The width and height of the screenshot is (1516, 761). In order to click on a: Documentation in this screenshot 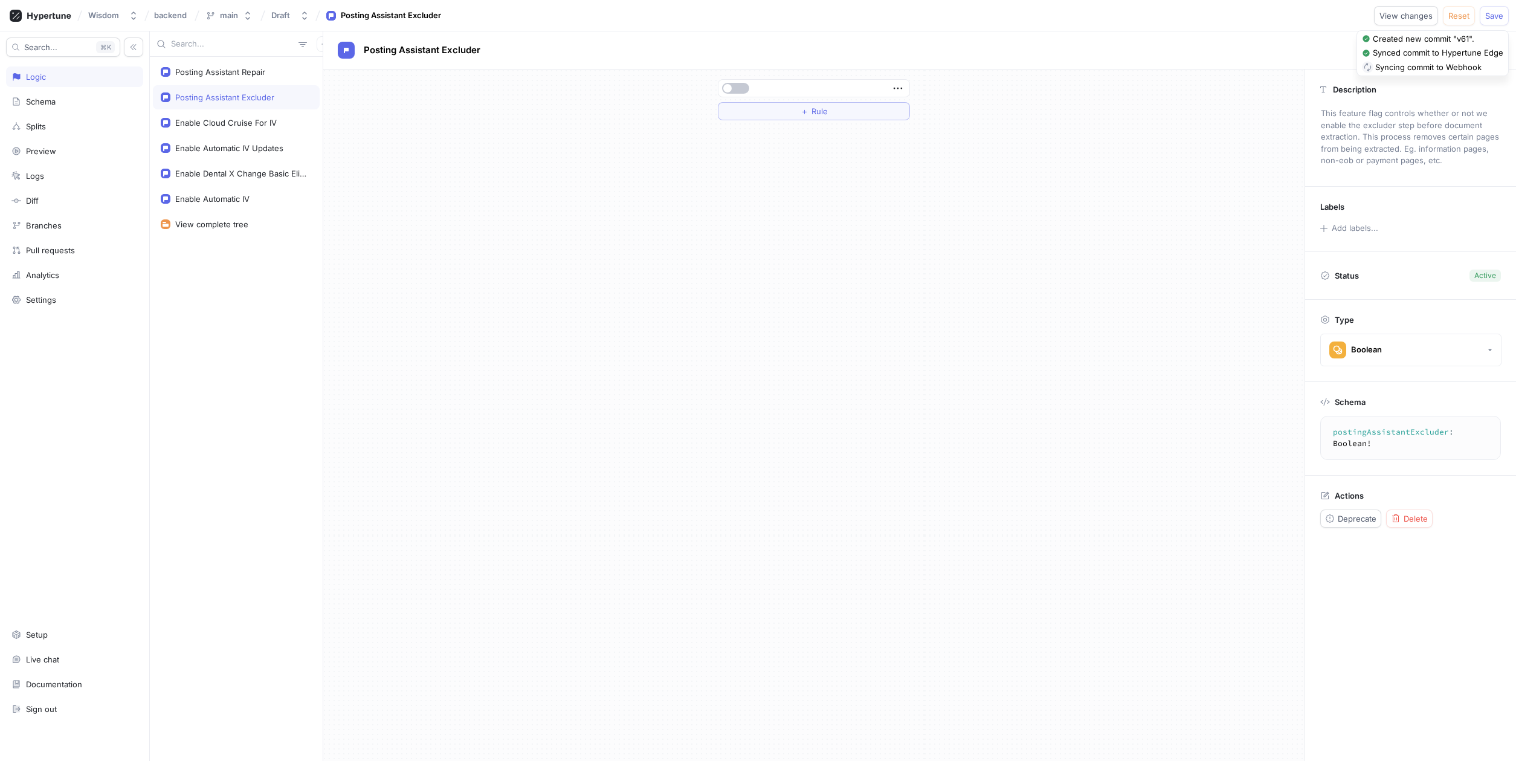, I will do `click(74, 684)`.